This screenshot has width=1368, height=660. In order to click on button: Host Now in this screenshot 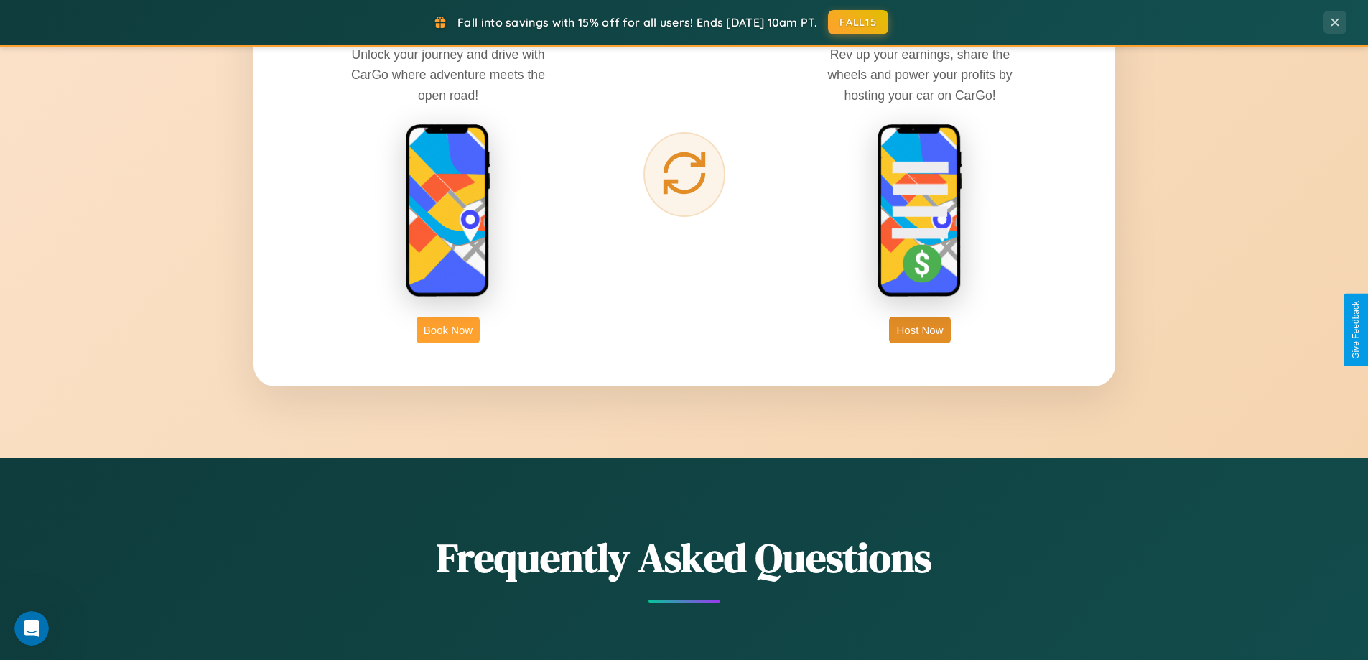, I will do `click(919, 330)`.